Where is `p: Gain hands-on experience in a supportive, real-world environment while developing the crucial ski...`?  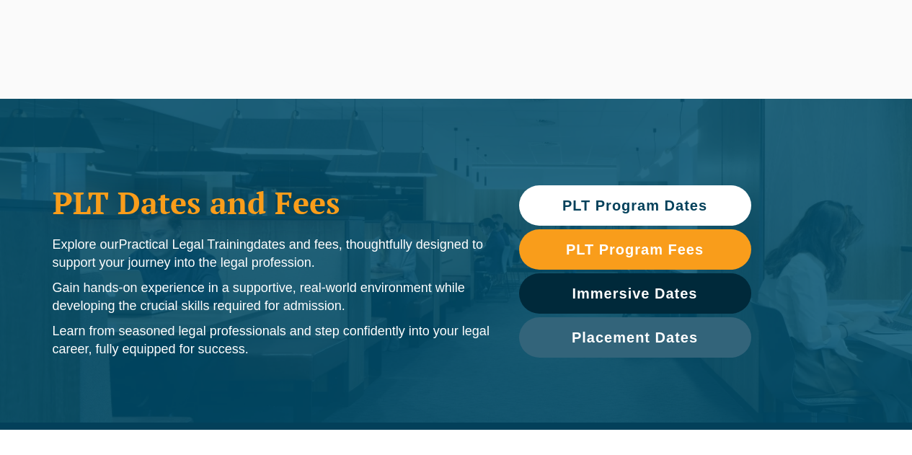
p: Gain hands-on experience in a supportive, real-world environment while developing the crucial ski... is located at coordinates (271, 297).